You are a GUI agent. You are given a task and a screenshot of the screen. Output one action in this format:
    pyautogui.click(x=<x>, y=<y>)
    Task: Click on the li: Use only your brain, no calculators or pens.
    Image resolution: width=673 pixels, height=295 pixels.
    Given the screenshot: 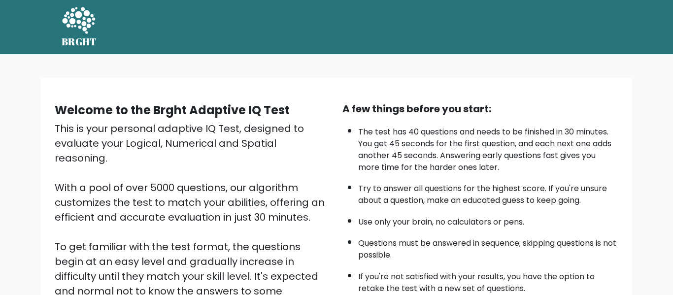 What is the action you would take?
    pyautogui.click(x=488, y=220)
    